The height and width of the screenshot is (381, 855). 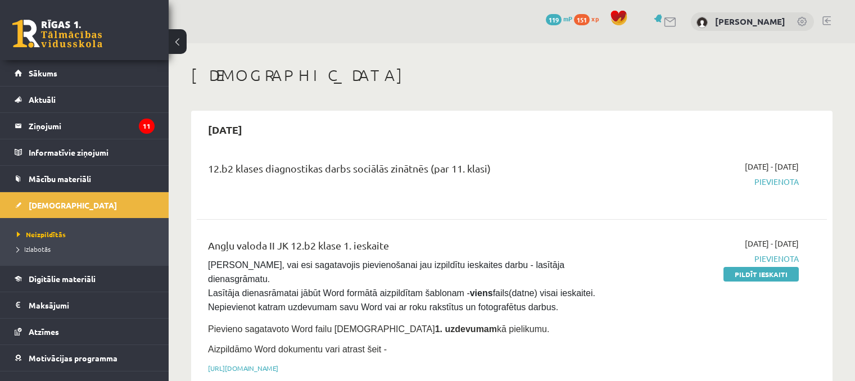 What do you see at coordinates (34, 249) in the screenshot?
I see `span: Izlabotās` at bounding box center [34, 249].